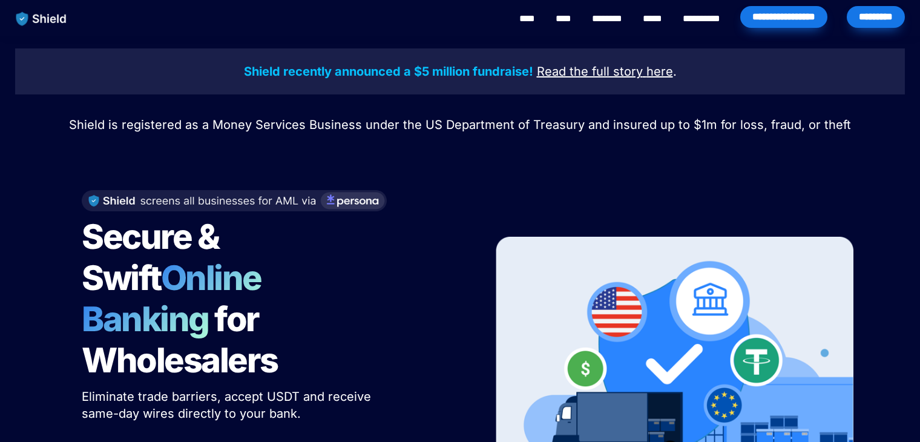 The image size is (920, 442). What do you see at coordinates (590, 71) in the screenshot?
I see `u: Read the full story` at bounding box center [590, 71].